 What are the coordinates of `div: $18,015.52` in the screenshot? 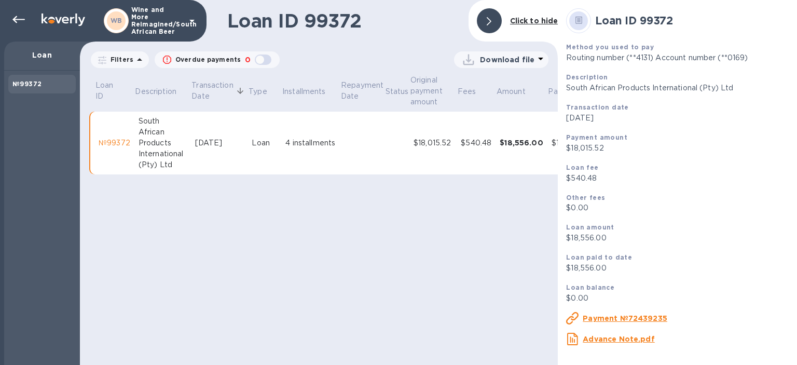 It's located at (433, 143).